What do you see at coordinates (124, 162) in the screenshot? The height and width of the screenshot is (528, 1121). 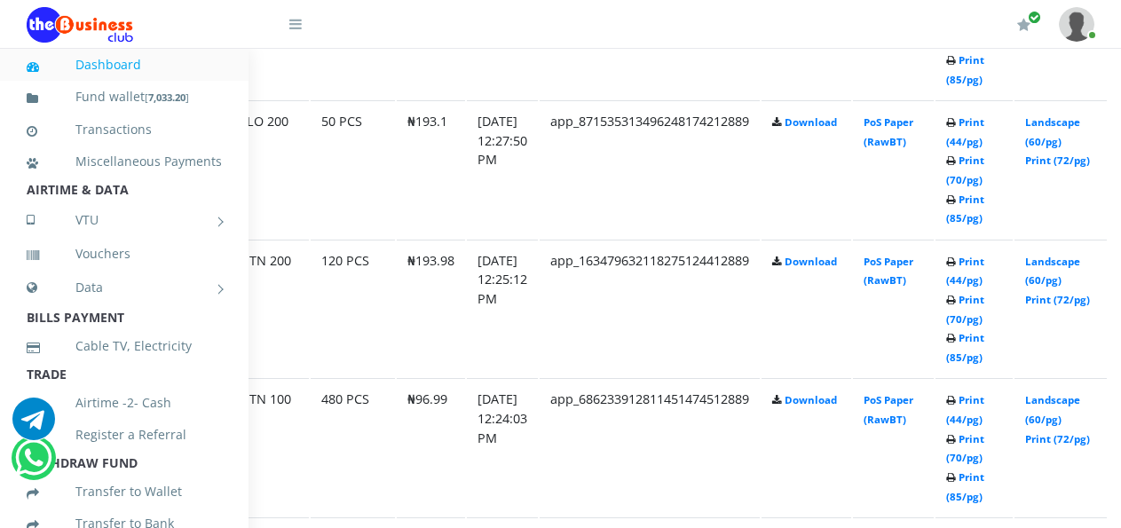 I see `a: Miscellaneous Payments` at bounding box center [124, 162].